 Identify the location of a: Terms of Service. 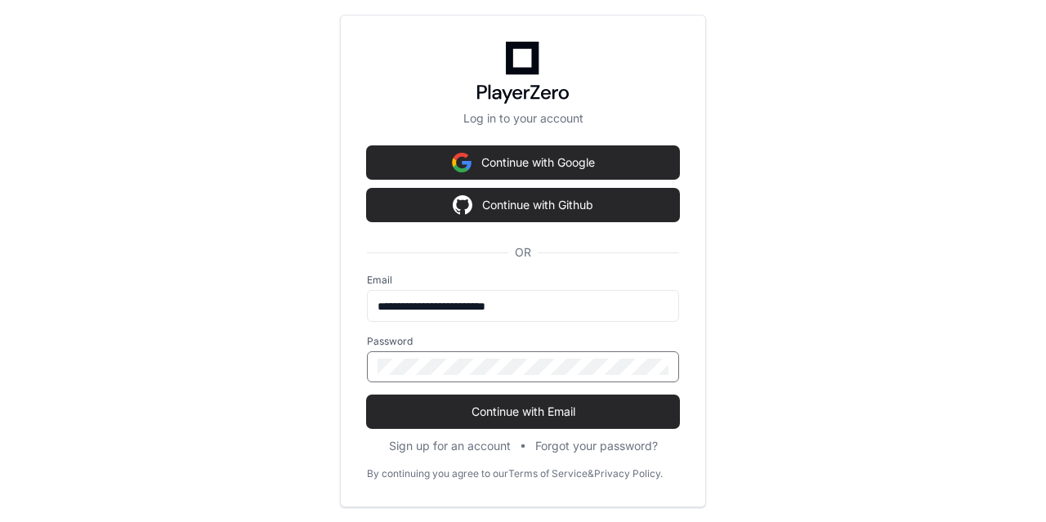
(547, 474).